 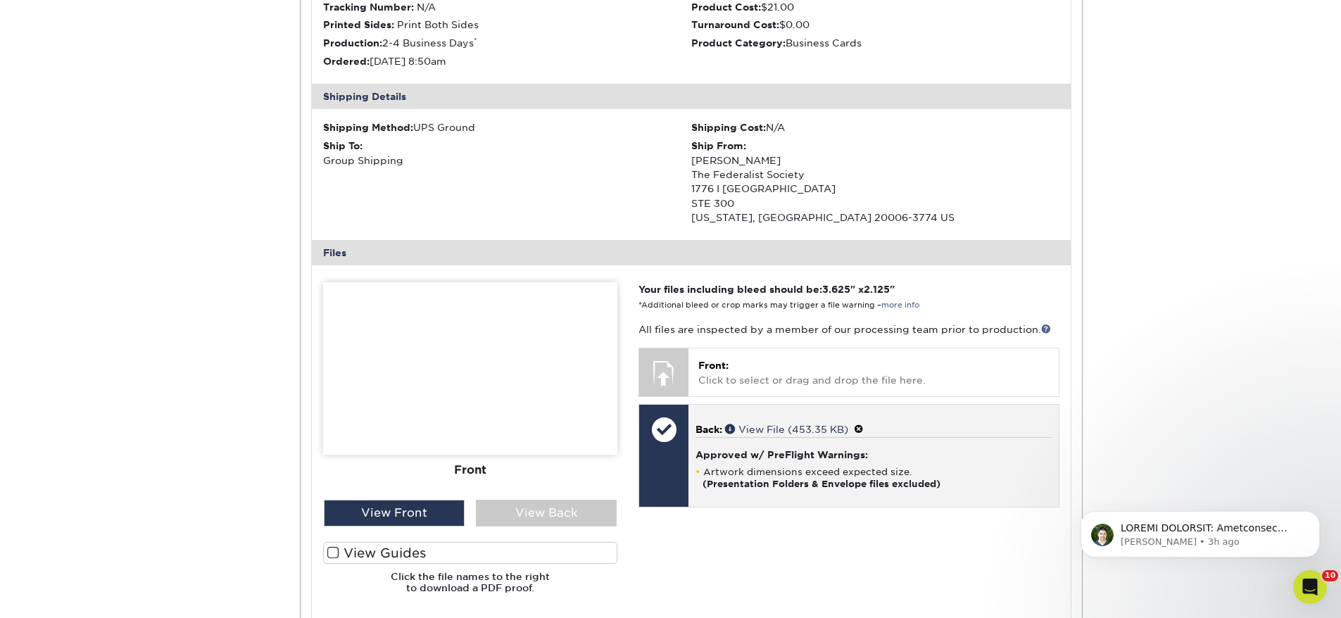 I want to click on p: LOREMI DOLORSIT: Ametconsec Adipi 41351-23454-39803 Elits doe tem incidid utla etdol magn Aliquae..., so click(x=152, y=47).